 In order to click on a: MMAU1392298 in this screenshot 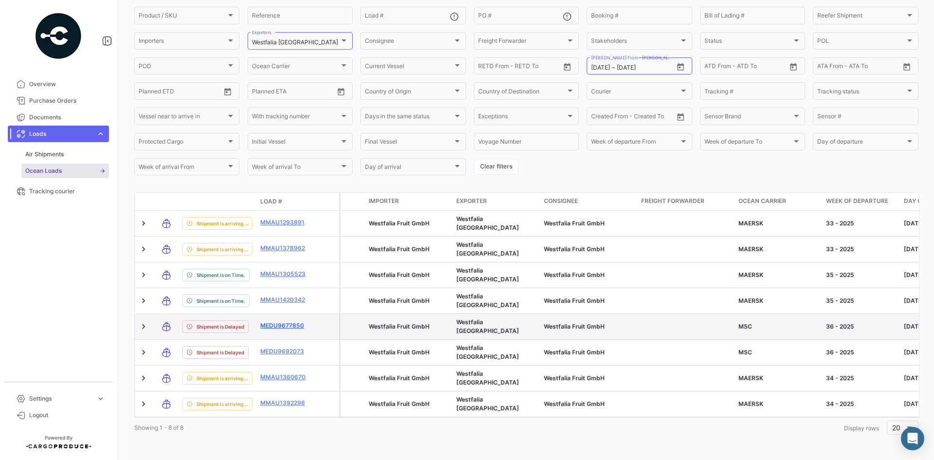, I will do `click(286, 403)`.